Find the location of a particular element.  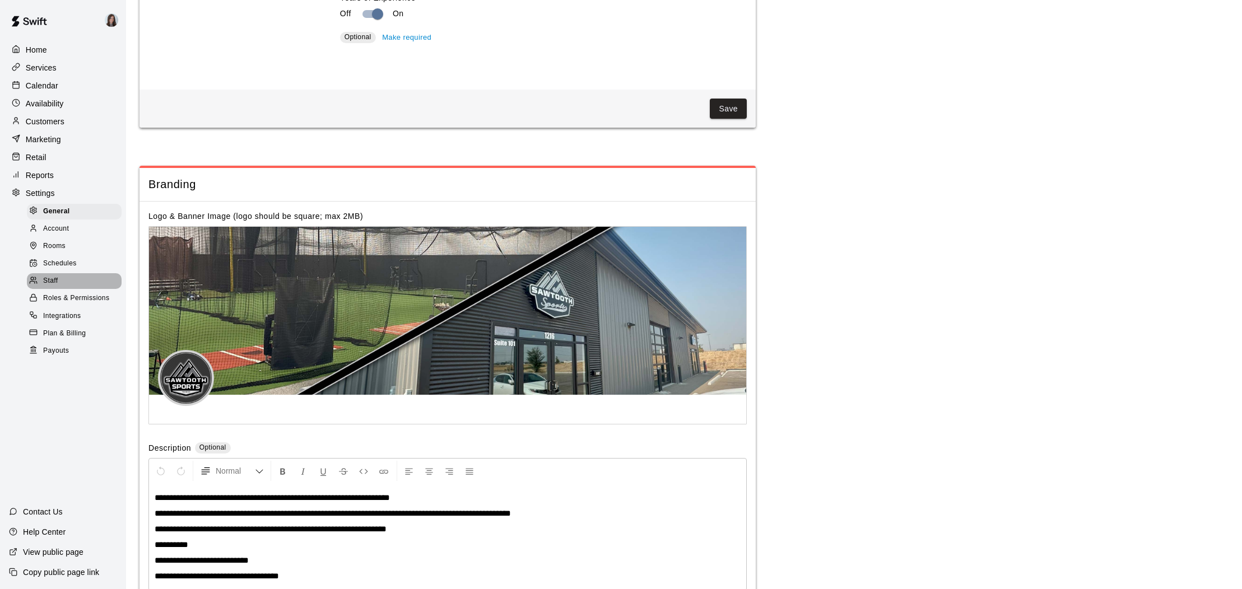

a: Marketing is located at coordinates (63, 139).